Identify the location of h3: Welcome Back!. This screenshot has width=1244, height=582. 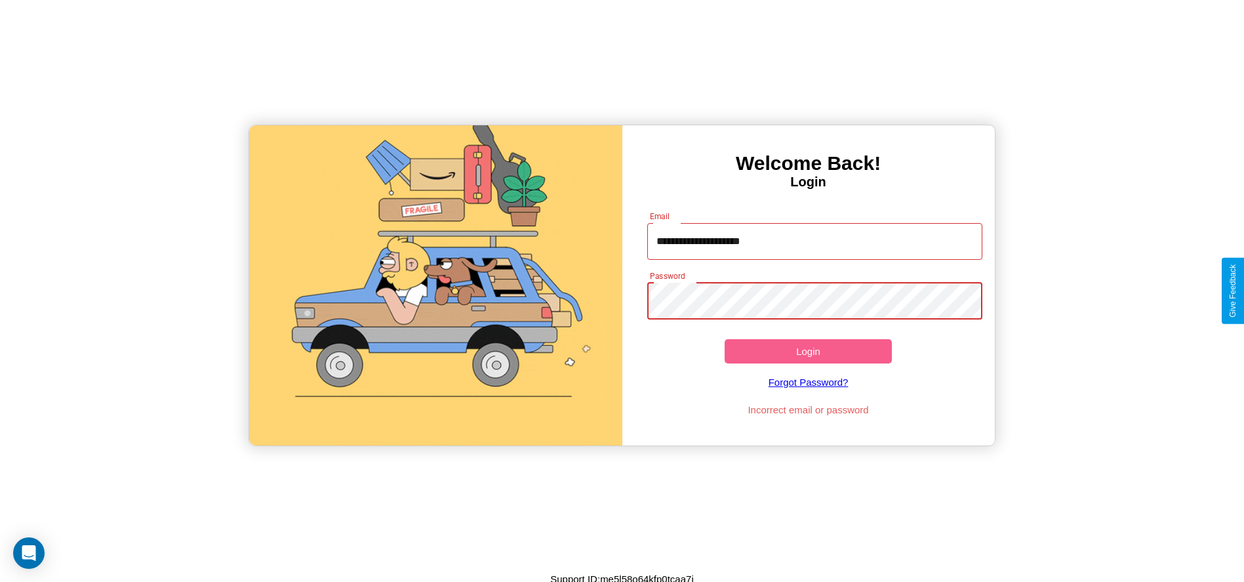
(808, 163).